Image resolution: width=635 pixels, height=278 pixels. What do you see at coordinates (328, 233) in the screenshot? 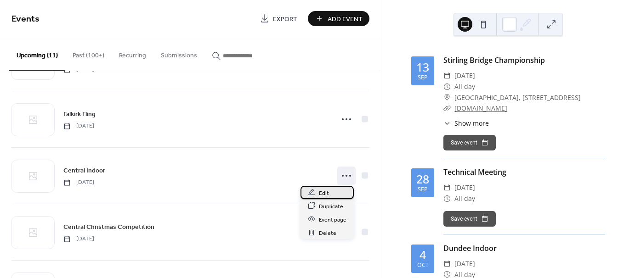
I see `span: Delete` at bounding box center [328, 233].